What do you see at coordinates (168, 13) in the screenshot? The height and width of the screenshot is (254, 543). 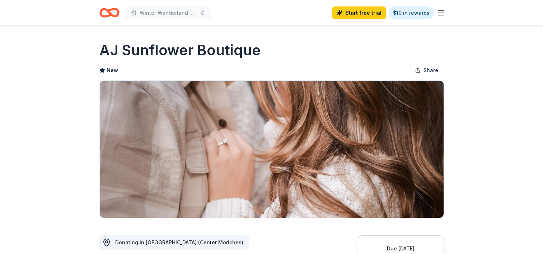 I see `span: Winter Wonderland of Giving` at bounding box center [168, 13].